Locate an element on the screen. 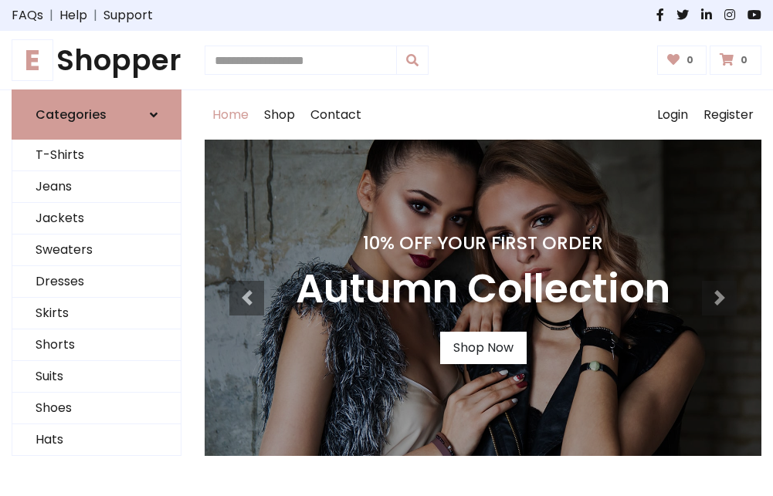  a: Register is located at coordinates (728, 115).